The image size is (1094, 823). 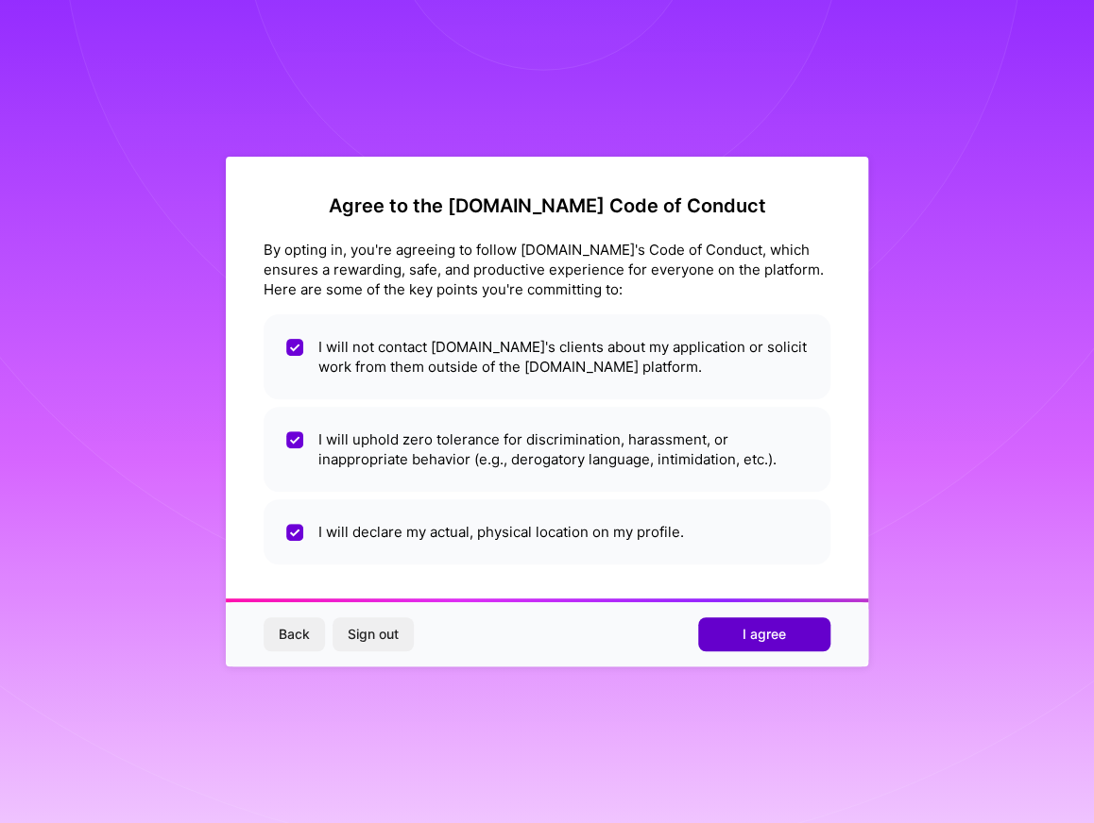 I want to click on button: I agree, so click(x=764, y=635).